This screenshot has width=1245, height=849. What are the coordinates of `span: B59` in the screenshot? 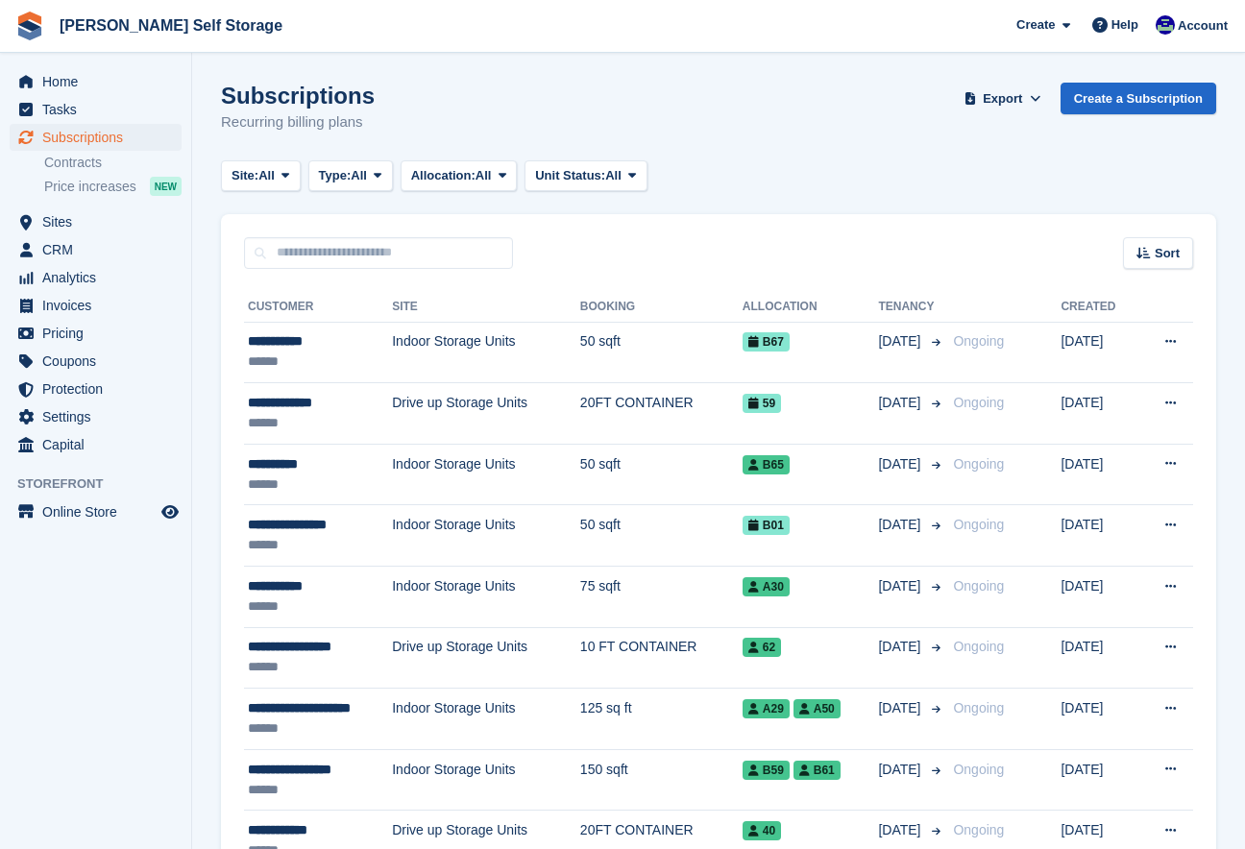 It's located at (766, 770).